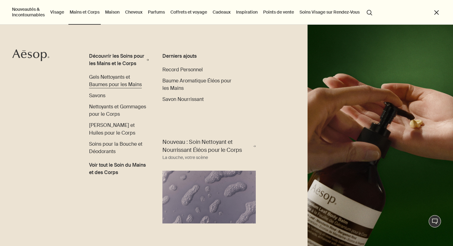 Image resolution: width=453 pixels, height=246 pixels. What do you see at coordinates (221, 12) in the screenshot?
I see `a: Cadeaux` at bounding box center [221, 12].